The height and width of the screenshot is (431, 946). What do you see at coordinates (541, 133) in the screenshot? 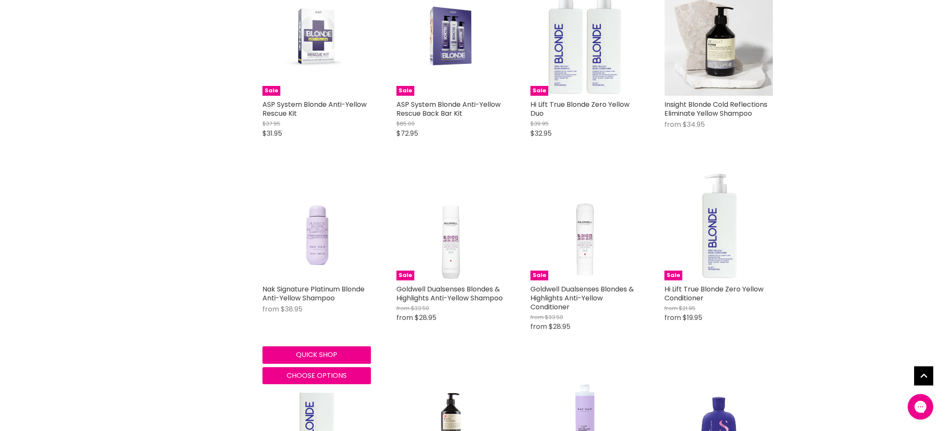
I see `span: $32.95` at bounding box center [541, 133].